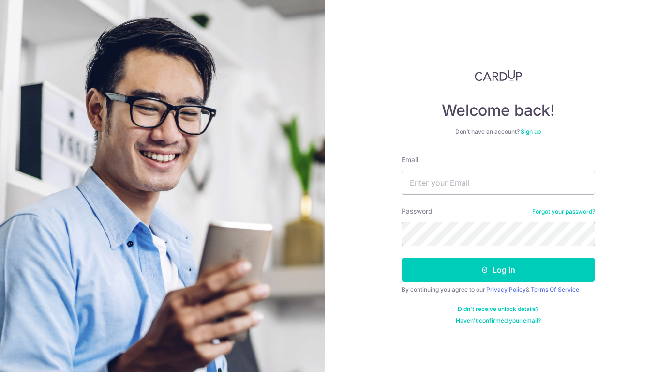 This screenshot has height=372, width=672. I want to click on label: Password, so click(417, 211).